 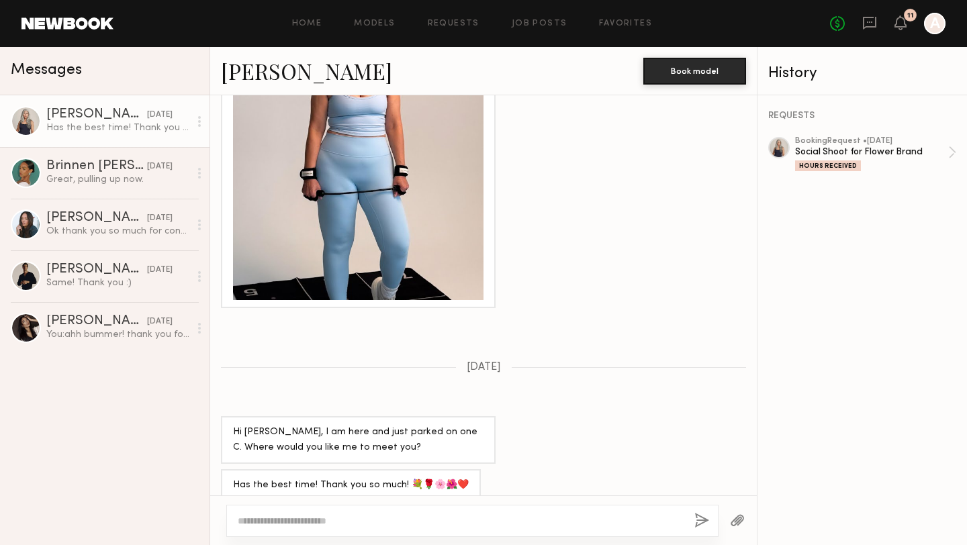 What do you see at coordinates (374, 24) in the screenshot?
I see `a: Models` at bounding box center [374, 24].